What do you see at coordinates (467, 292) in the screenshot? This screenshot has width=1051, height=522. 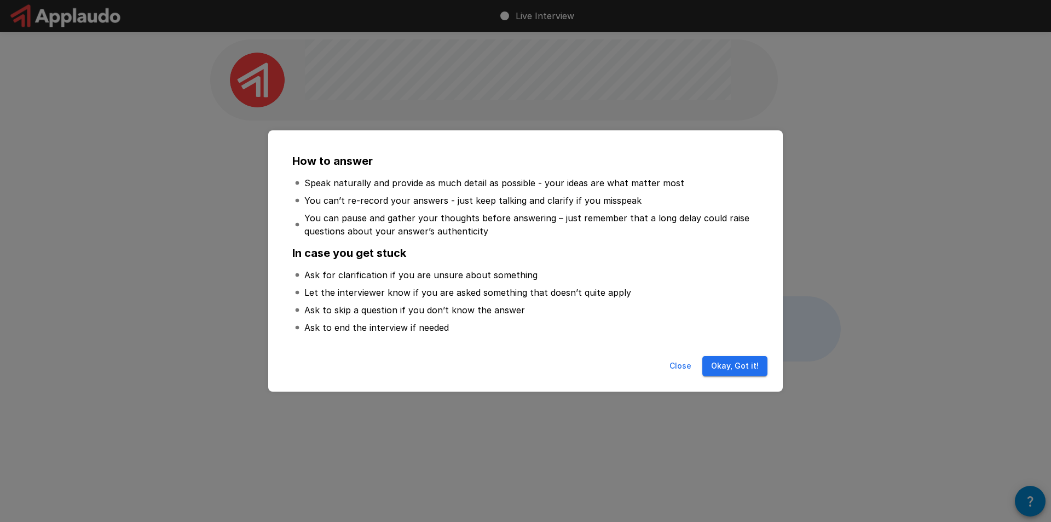 I see `p: Let the interviewer know if you are asked something that doesn’t quite apply` at bounding box center [467, 292].